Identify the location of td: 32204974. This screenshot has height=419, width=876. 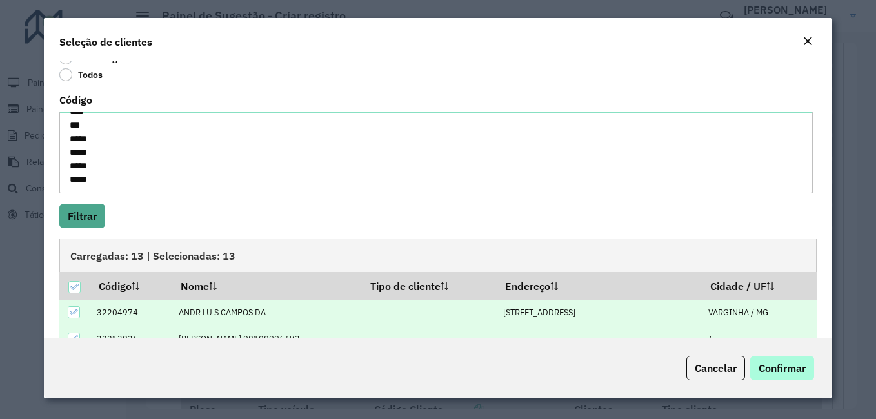
(130, 313).